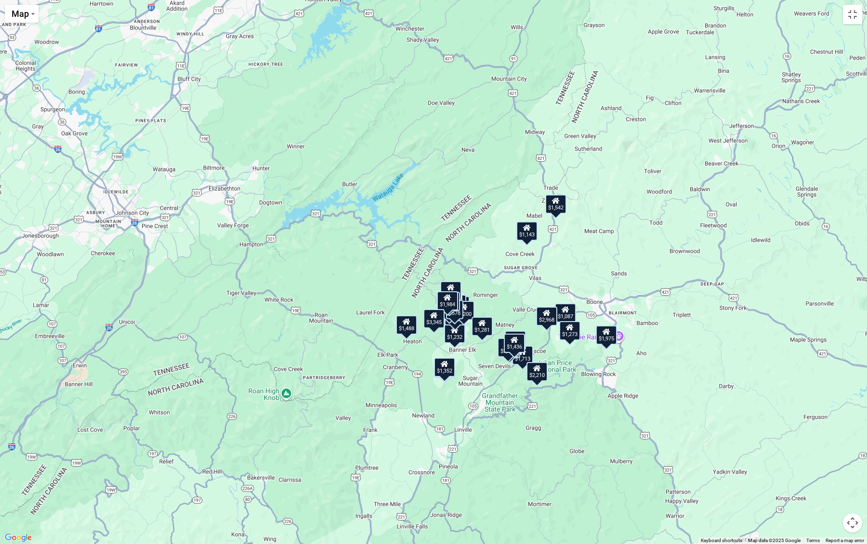 The height and width of the screenshot is (544, 867). What do you see at coordinates (515, 340) in the screenshot?
I see `div: $2,309` at bounding box center [515, 340].